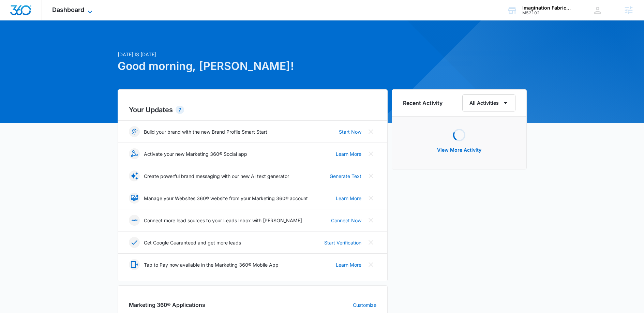  I want to click on p: Build your brand with the new Brand Profile Smart Start, so click(206, 132).